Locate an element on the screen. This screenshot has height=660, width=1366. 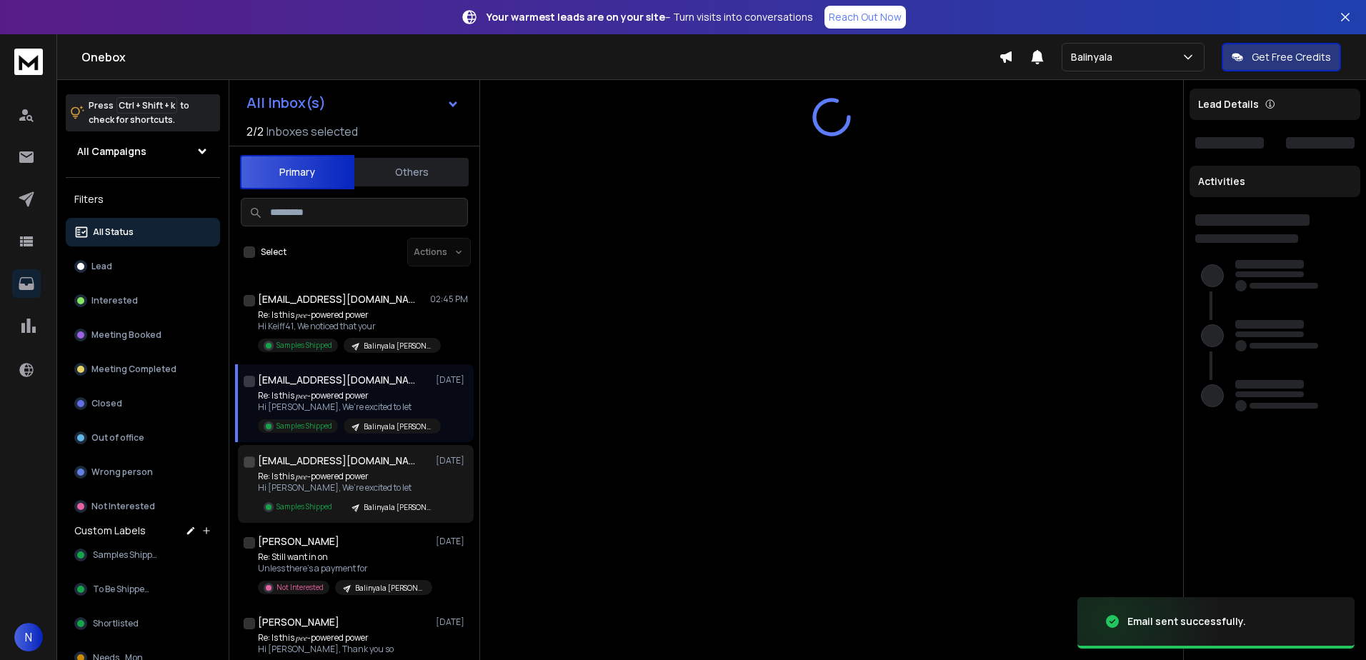
a: Reach Out Now is located at coordinates (865, 17).